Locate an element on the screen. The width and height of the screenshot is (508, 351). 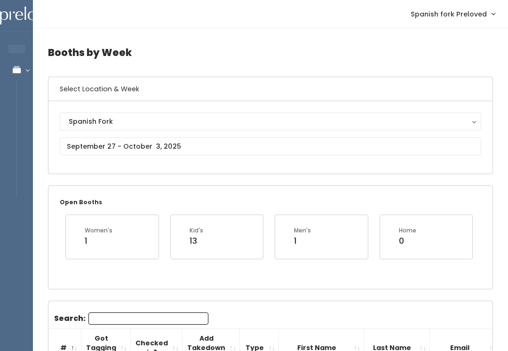
span: Spanish fork Preloved is located at coordinates (449, 14).